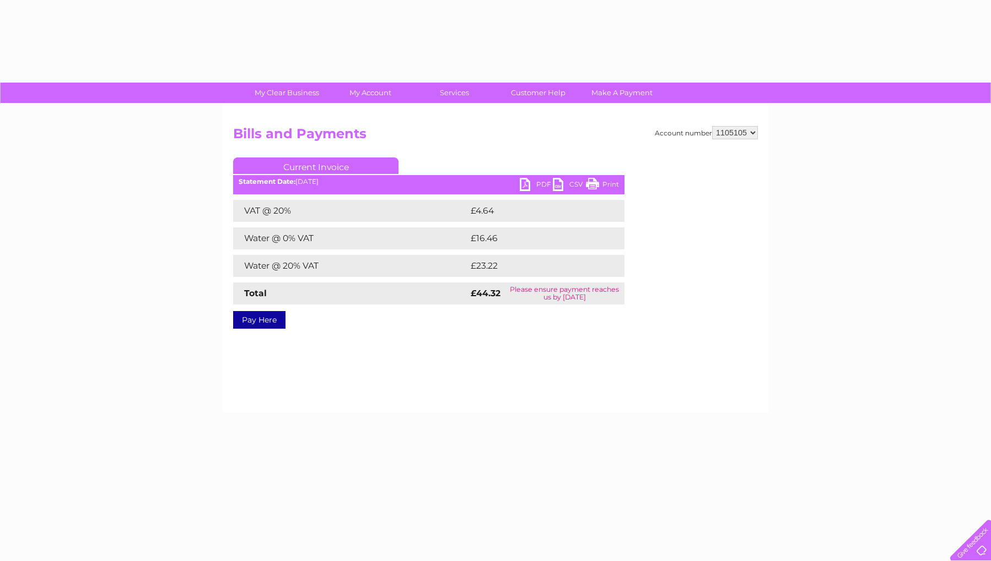 Image resolution: width=991 pixels, height=561 pixels. I want to click on strong: £44.32, so click(485, 293).